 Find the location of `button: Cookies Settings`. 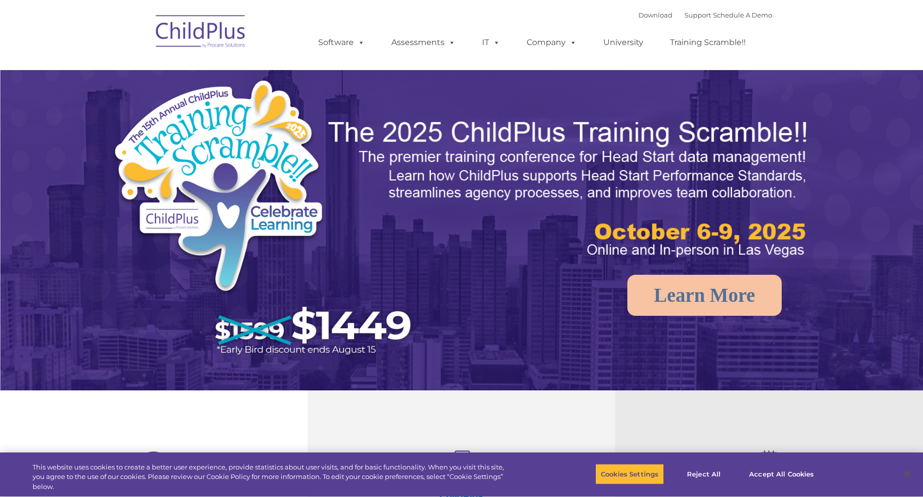

button: Cookies Settings is located at coordinates (629, 474).